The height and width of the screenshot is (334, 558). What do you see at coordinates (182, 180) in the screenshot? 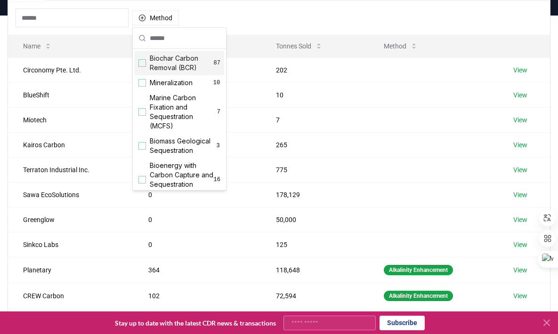
I see `span: Bioenergy with Carbon Capture and Sequestration (BECCS)` at bounding box center [182, 180].